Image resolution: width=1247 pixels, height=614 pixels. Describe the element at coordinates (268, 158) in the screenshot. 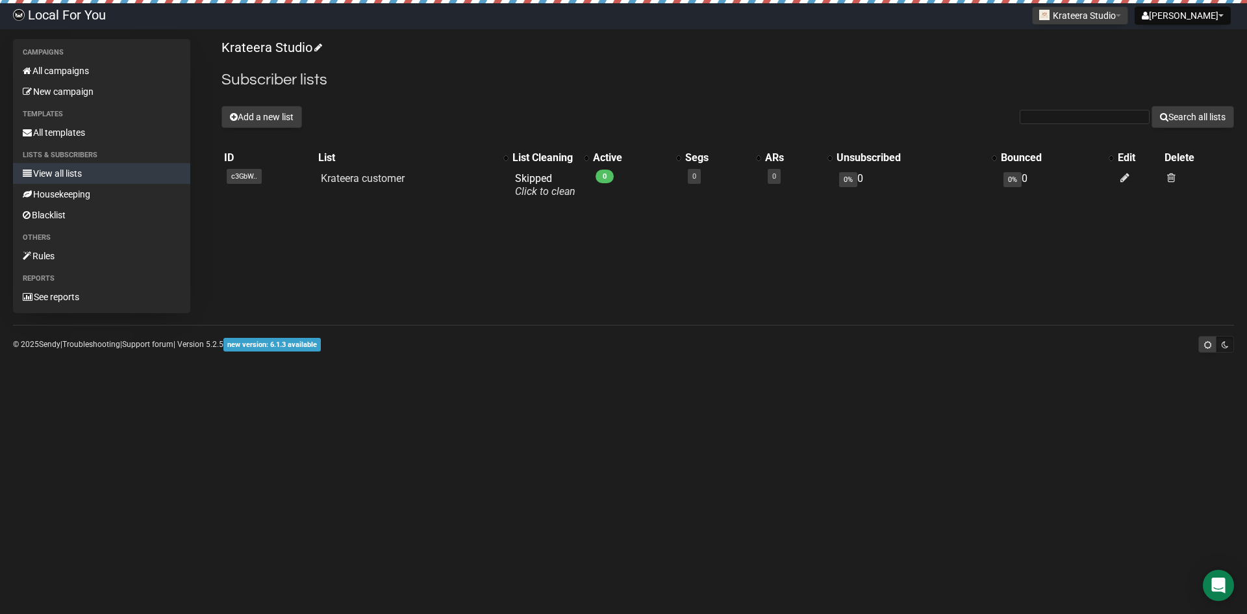

I see `div: ID` at that location.